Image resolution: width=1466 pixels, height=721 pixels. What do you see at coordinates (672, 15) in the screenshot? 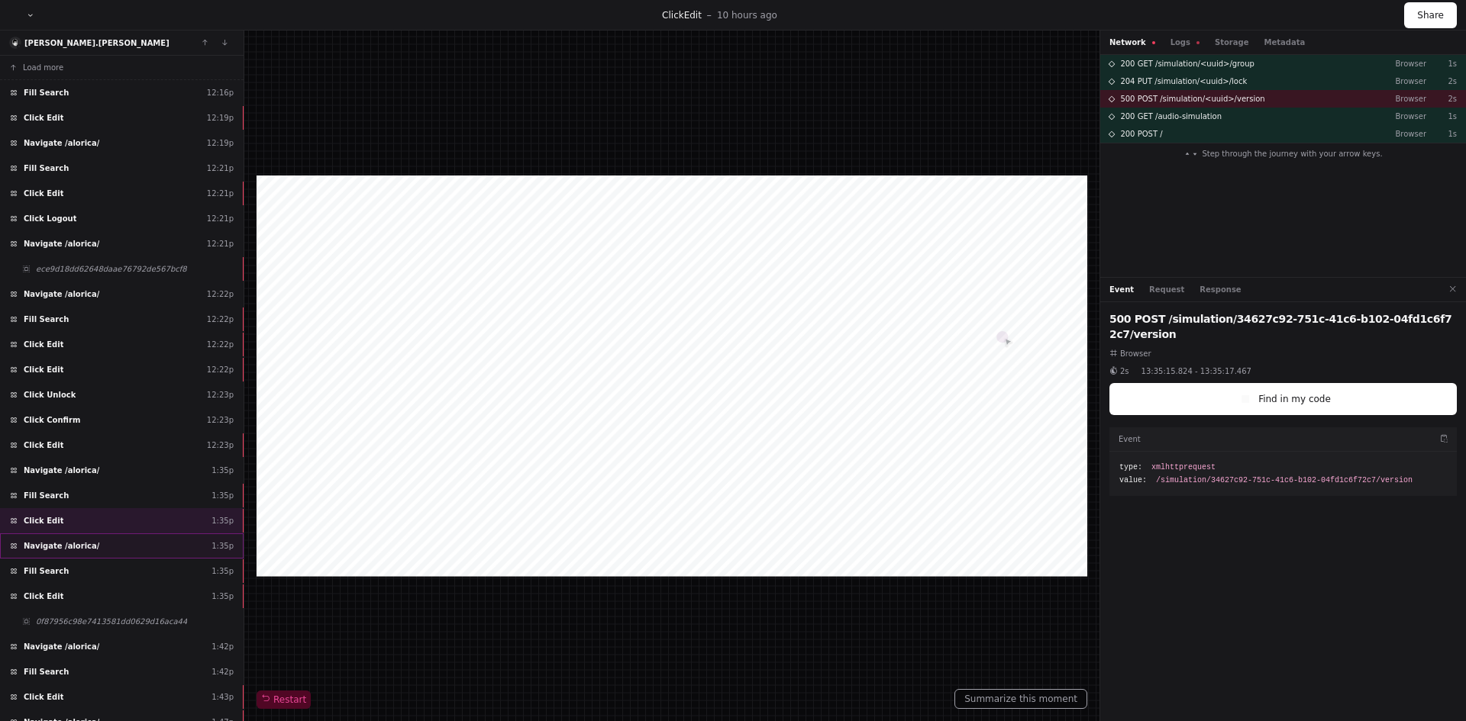
I see `span: Click` at bounding box center [672, 15].